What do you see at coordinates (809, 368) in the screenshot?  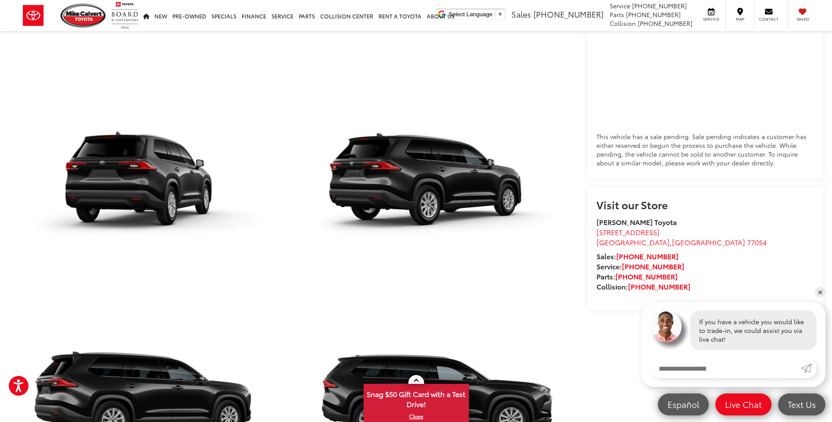 I see `a: Submit` at bounding box center [809, 368].